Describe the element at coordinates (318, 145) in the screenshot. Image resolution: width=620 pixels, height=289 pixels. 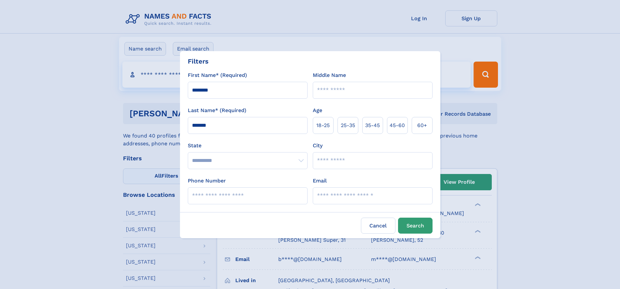
I see `label: City` at that location.